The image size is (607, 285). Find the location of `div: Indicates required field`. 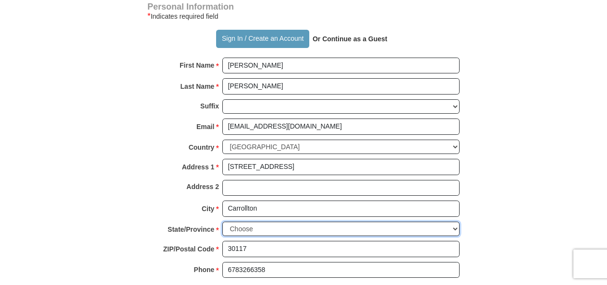

div: Indicates required field is located at coordinates (303, 16).